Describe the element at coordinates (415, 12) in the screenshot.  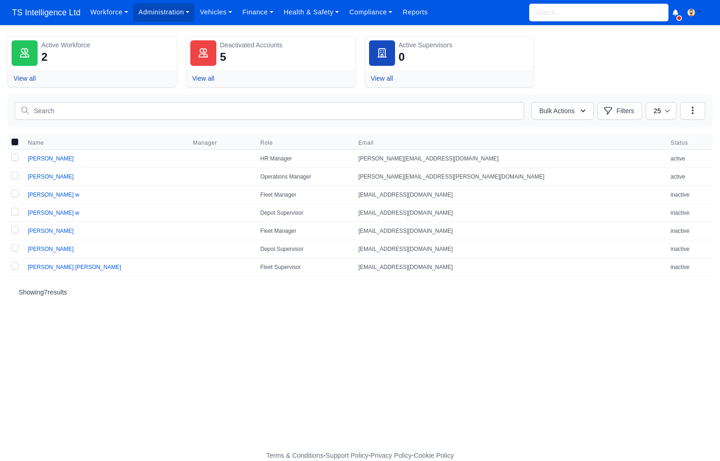
I see `a: Reports` at that location.